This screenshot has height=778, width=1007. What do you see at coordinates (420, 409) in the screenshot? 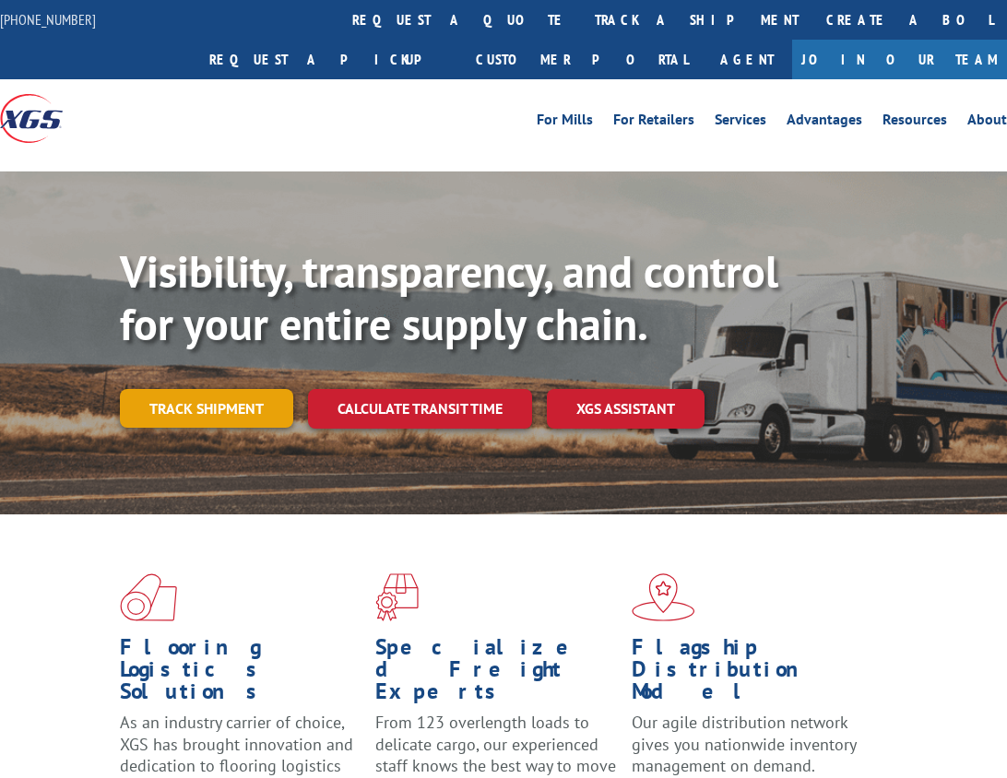
I see `a: Calculate transit time` at bounding box center [420, 409].